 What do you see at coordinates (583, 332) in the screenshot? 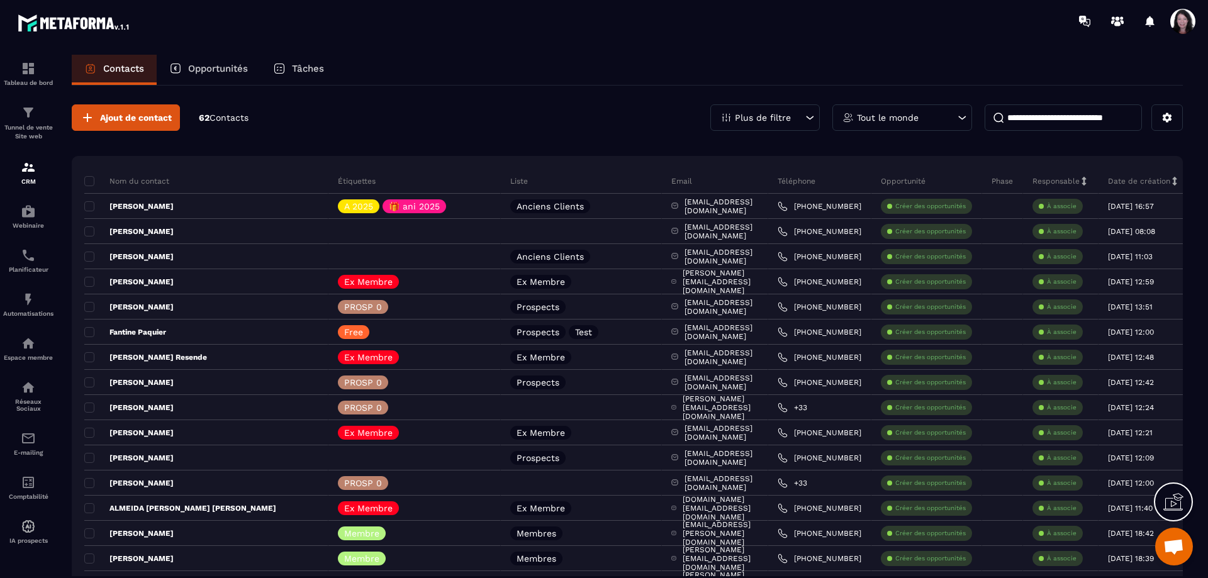
I see `p: Test` at bounding box center [583, 332].